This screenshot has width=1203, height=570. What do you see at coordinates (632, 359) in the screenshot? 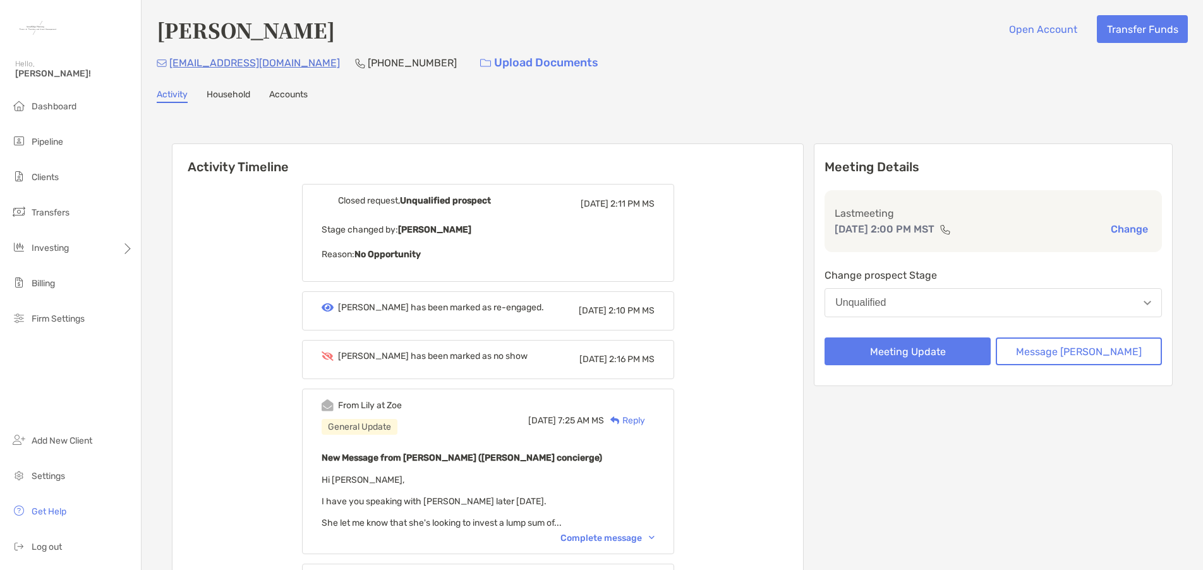
I see `span: 2:16 PM MS` at bounding box center [632, 359].